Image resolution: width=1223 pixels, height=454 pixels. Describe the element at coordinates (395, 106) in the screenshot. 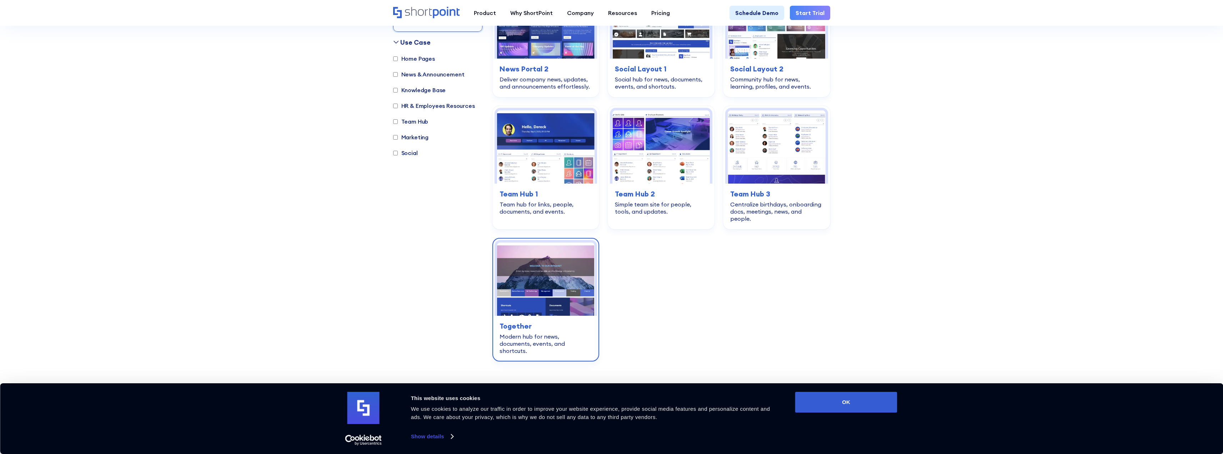

I see `input: HR & Employees Resources` at that location.